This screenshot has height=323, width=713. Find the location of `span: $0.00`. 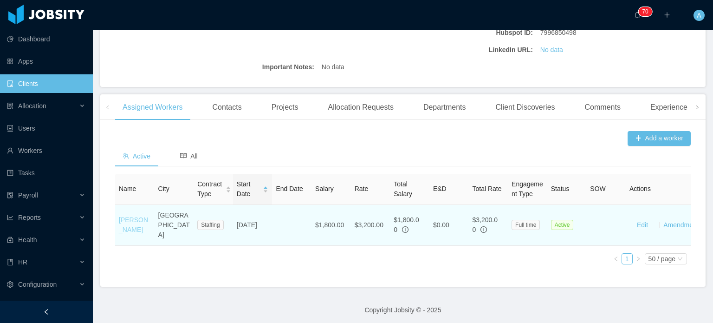

span: $0.00 is located at coordinates (441, 225).